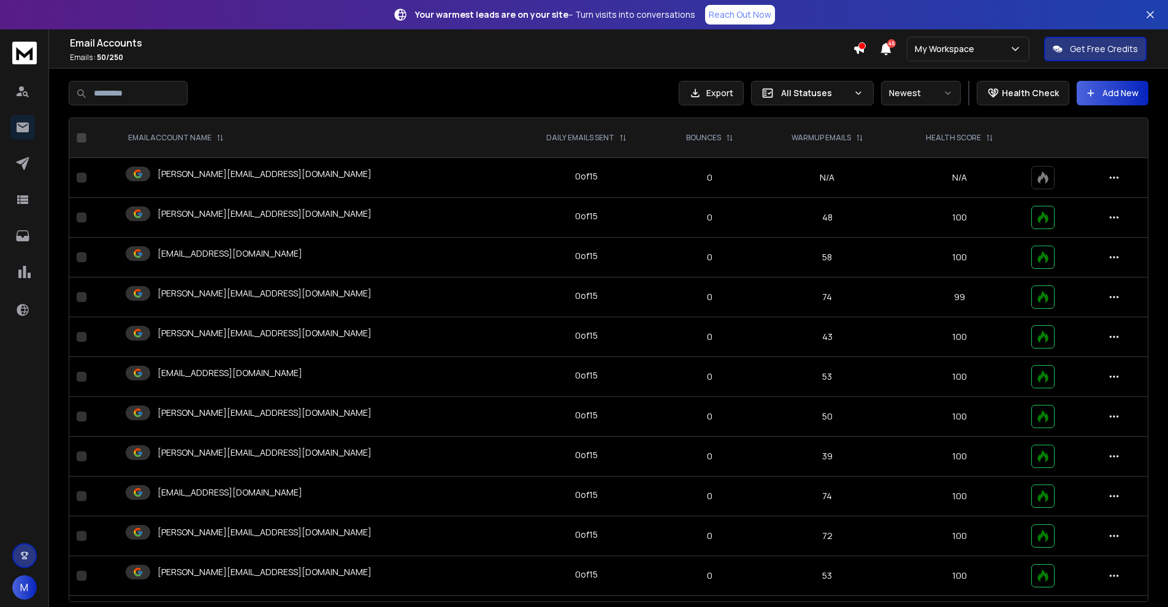 The width and height of the screenshot is (1168, 607). Describe the element at coordinates (1030, 93) in the screenshot. I see `p: Health Check` at that location.